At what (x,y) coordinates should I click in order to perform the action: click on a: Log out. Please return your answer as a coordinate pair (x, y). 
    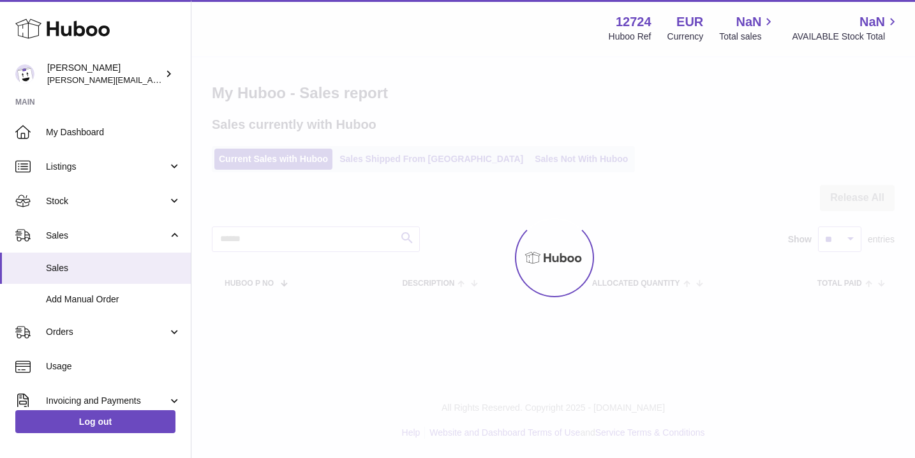
    Looking at the image, I should click on (95, 422).